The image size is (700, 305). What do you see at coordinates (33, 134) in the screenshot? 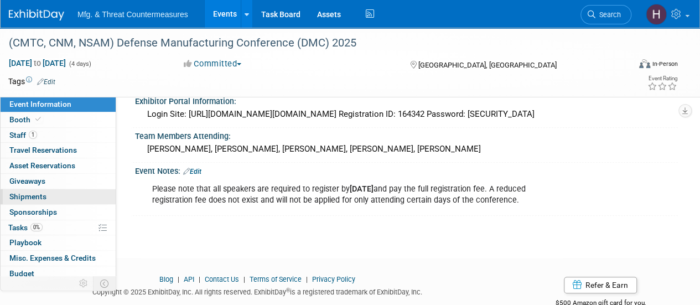
I see `span: 1` at bounding box center [33, 134].